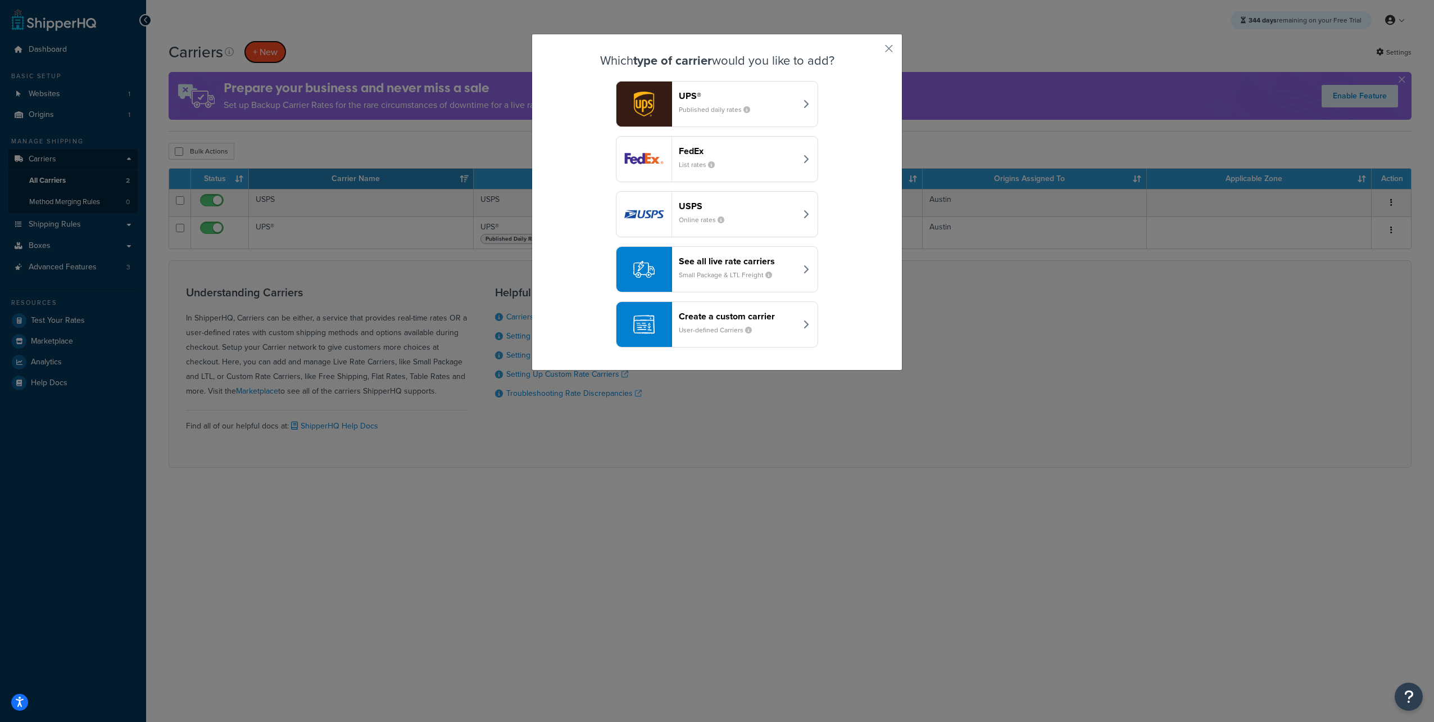  Describe the element at coordinates (644, 324) in the screenshot. I see `img: icon-carrier-custom-c93b8a24.svg` at that location.